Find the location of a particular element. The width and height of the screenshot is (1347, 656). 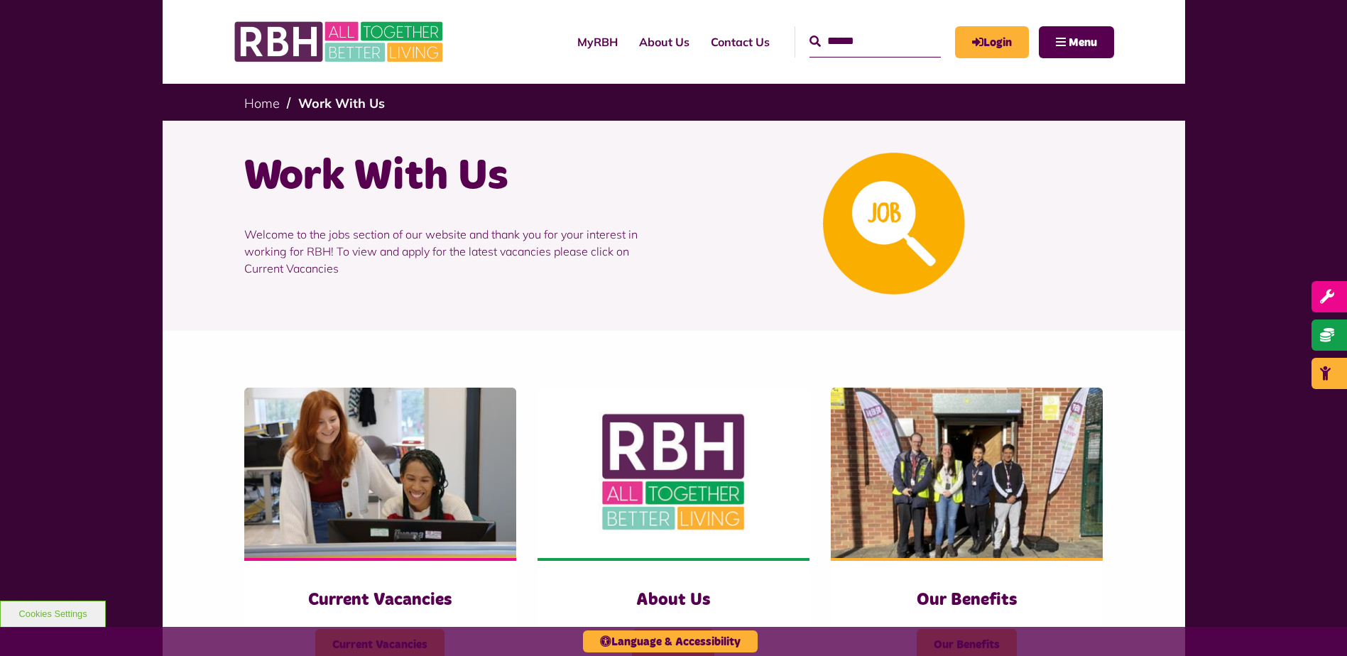

img: Looking For A Job is located at coordinates (894, 224).